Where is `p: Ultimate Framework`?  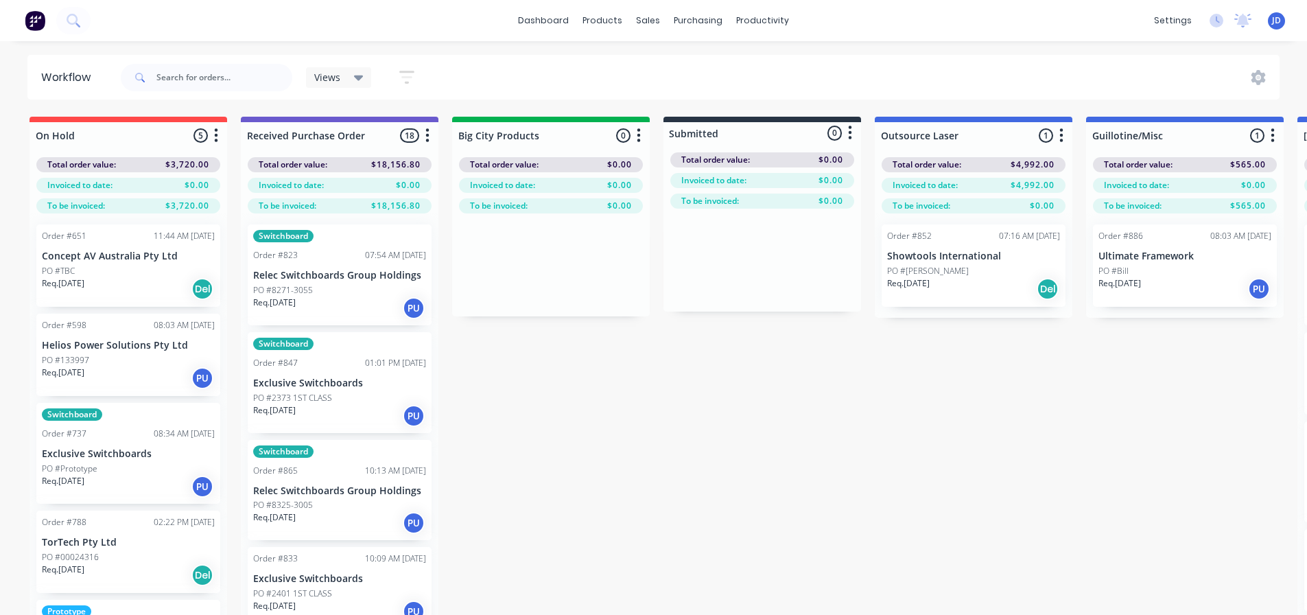 p: Ultimate Framework is located at coordinates (1184, 256).